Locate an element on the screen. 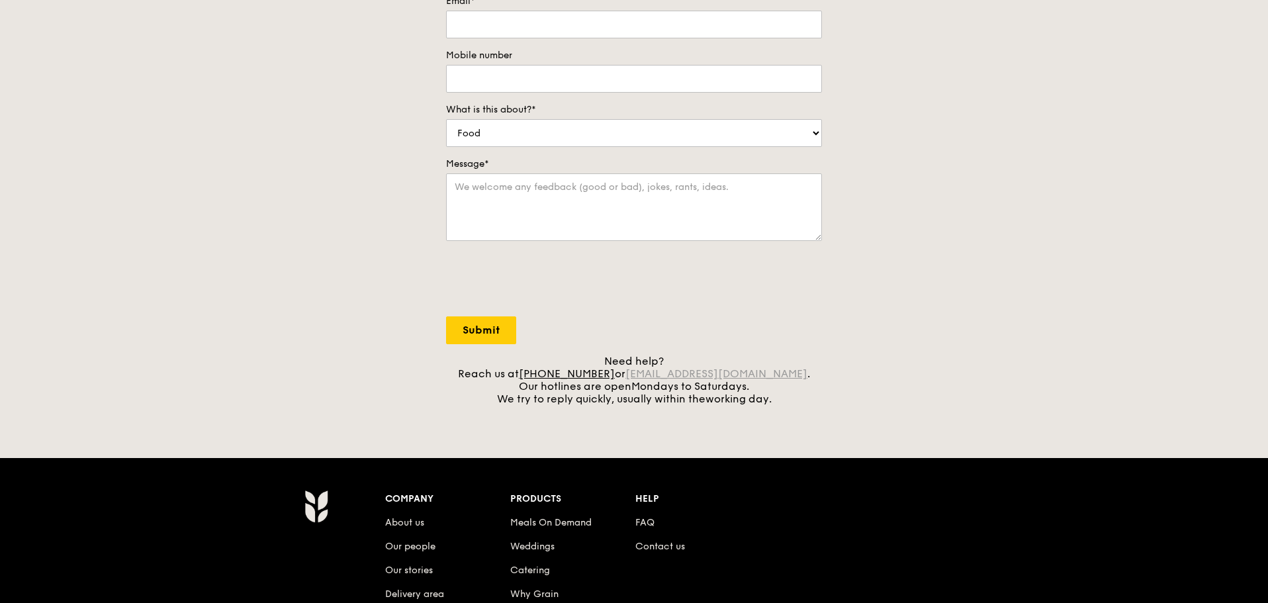 The height and width of the screenshot is (603, 1268). span: working day. is located at coordinates (739, 398).